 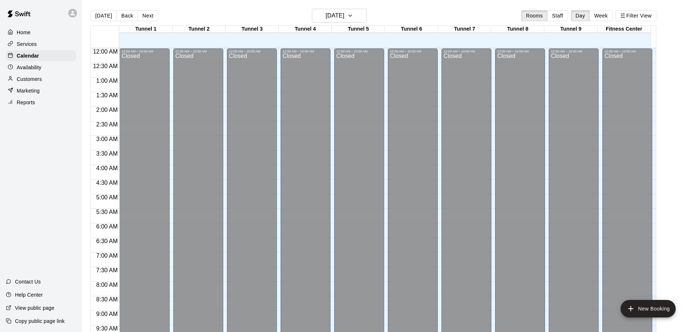 I want to click on span: 6:00 AM, so click(x=107, y=227).